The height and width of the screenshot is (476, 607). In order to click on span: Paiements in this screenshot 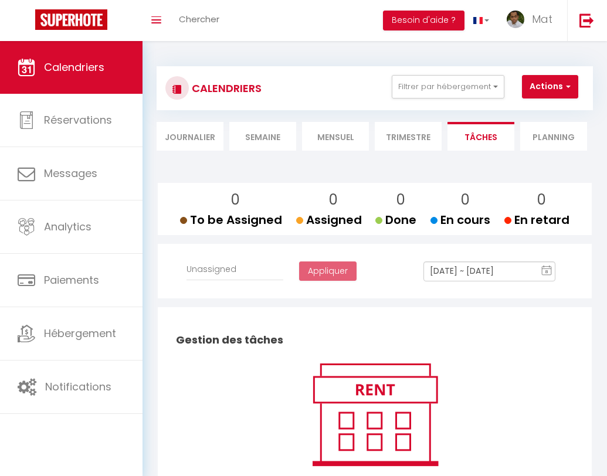, I will do `click(72, 280)`.